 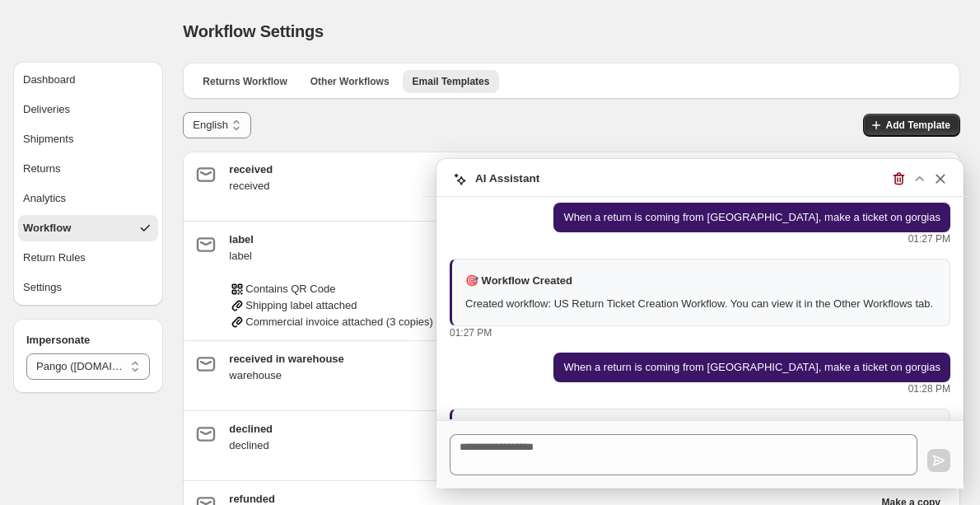 I want to click on button: Workflow, so click(x=88, y=228).